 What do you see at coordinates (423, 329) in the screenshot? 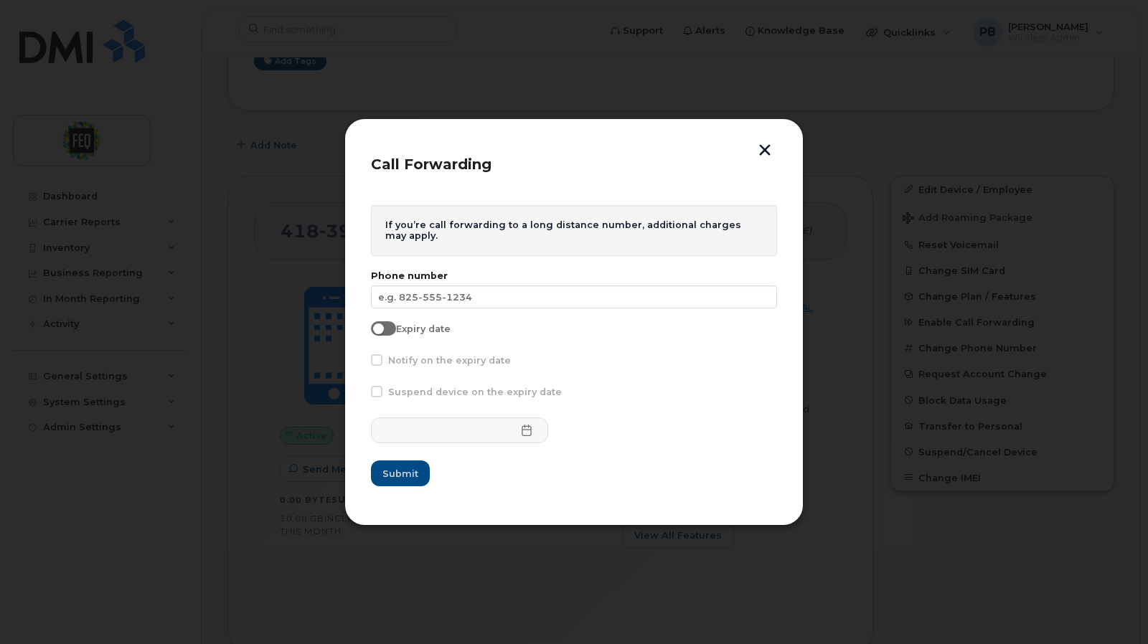
I see `span: Expiry date` at bounding box center [423, 329].